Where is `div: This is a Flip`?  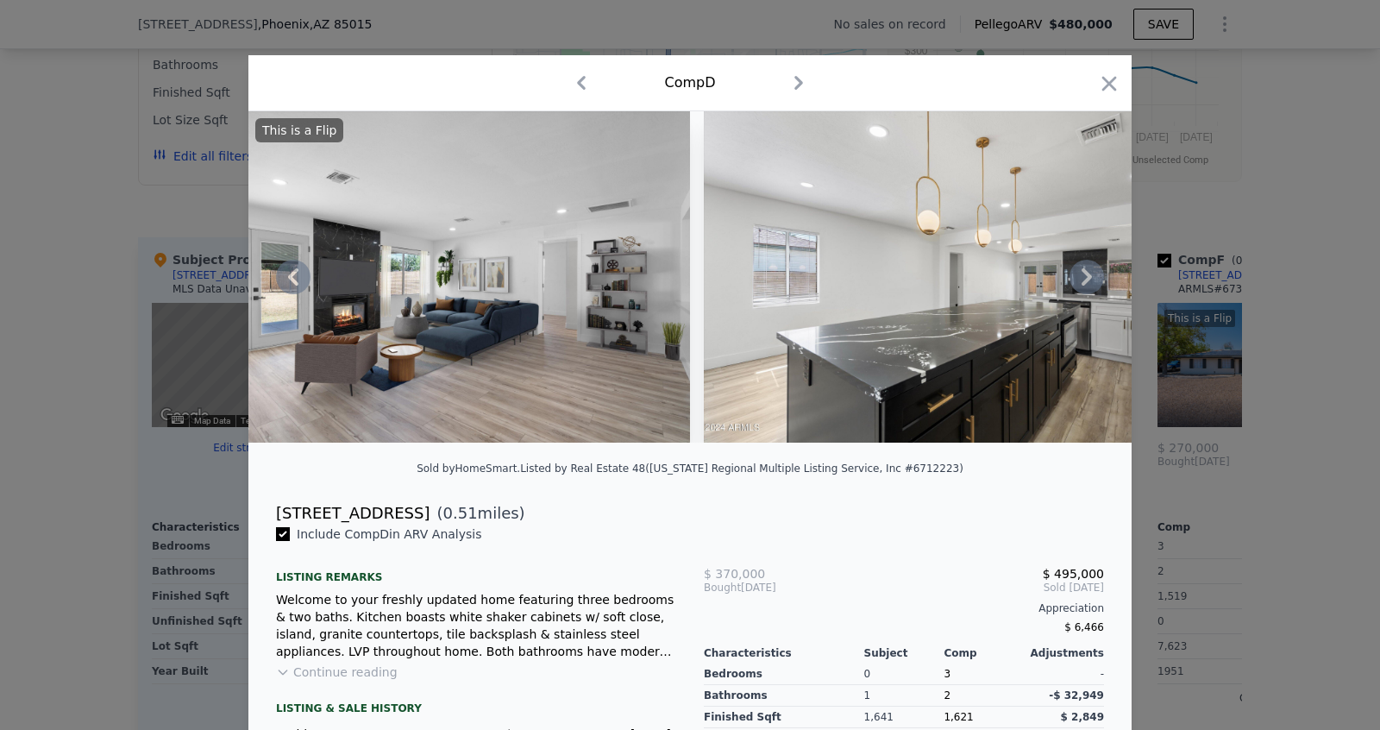
div: This is a Flip is located at coordinates (299, 130).